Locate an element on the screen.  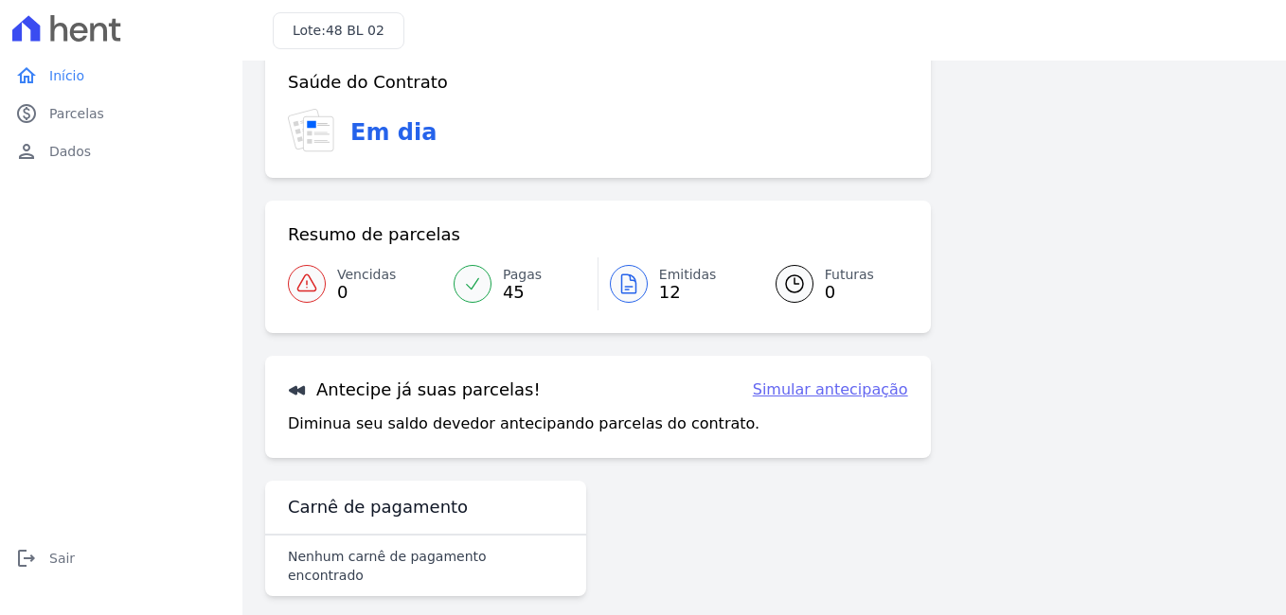
a: Simular antecipação is located at coordinates (830, 390).